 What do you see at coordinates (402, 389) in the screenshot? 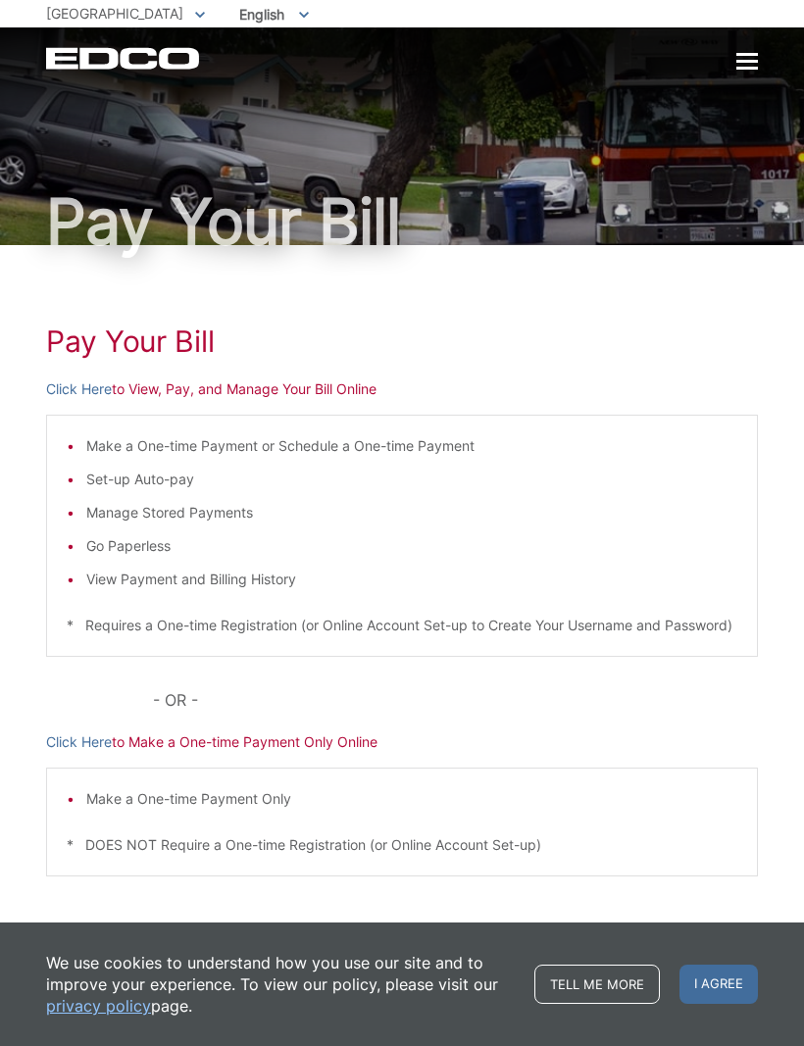
I see `p: to View, Pay, and Manage Your Bill Online` at bounding box center [402, 389].